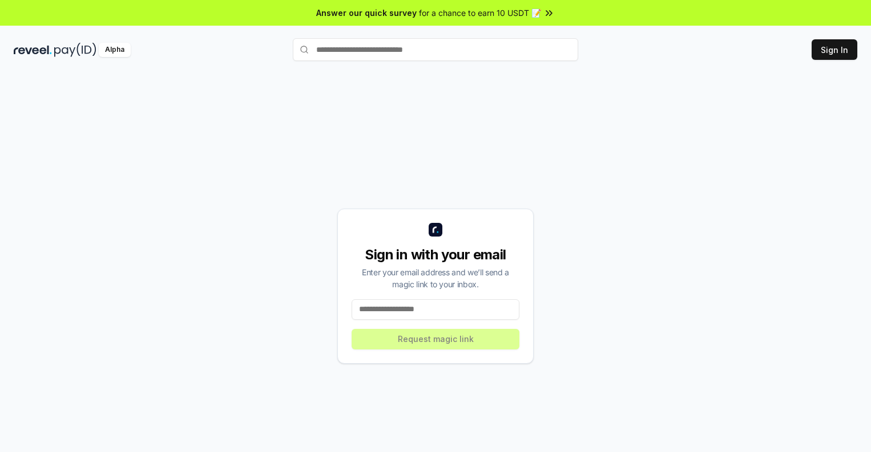 Image resolution: width=871 pixels, height=452 pixels. What do you see at coordinates (435, 230) in the screenshot?
I see `img: logo_small` at bounding box center [435, 230].